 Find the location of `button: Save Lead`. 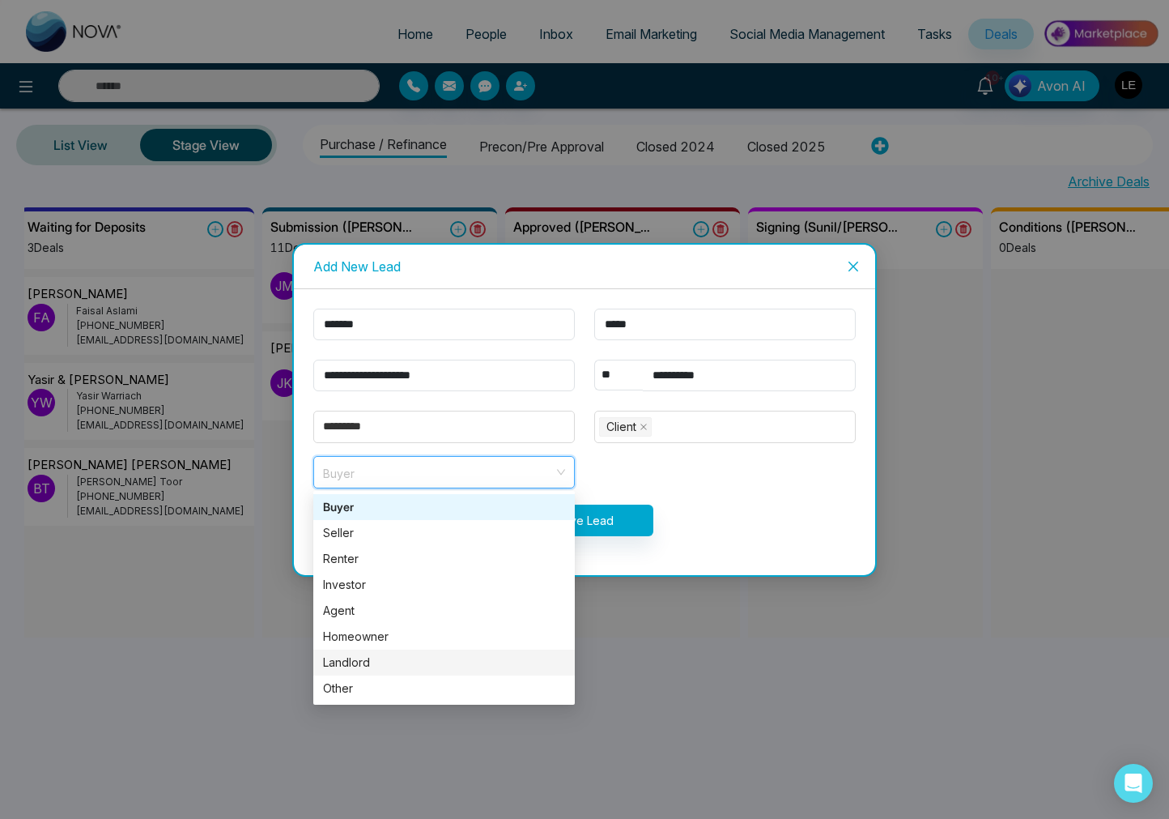

button: Save Lead is located at coordinates (585, 520).